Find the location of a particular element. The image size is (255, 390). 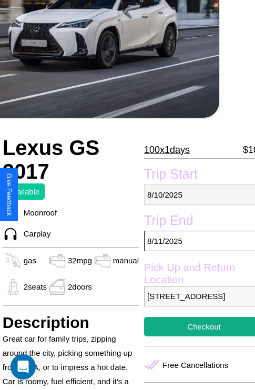

div: Give Feedback is located at coordinates (9, 195).